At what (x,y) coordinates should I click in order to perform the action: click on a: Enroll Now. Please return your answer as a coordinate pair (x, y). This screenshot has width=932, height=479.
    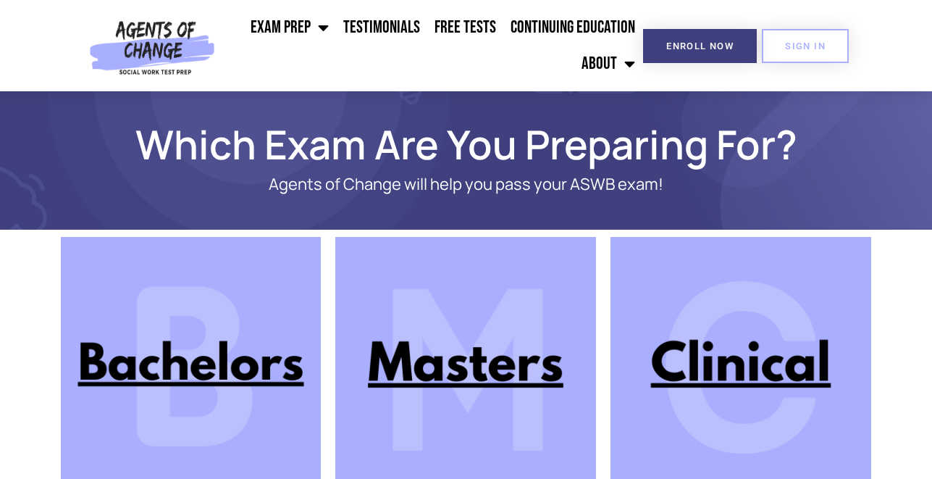
    Looking at the image, I should click on (700, 46).